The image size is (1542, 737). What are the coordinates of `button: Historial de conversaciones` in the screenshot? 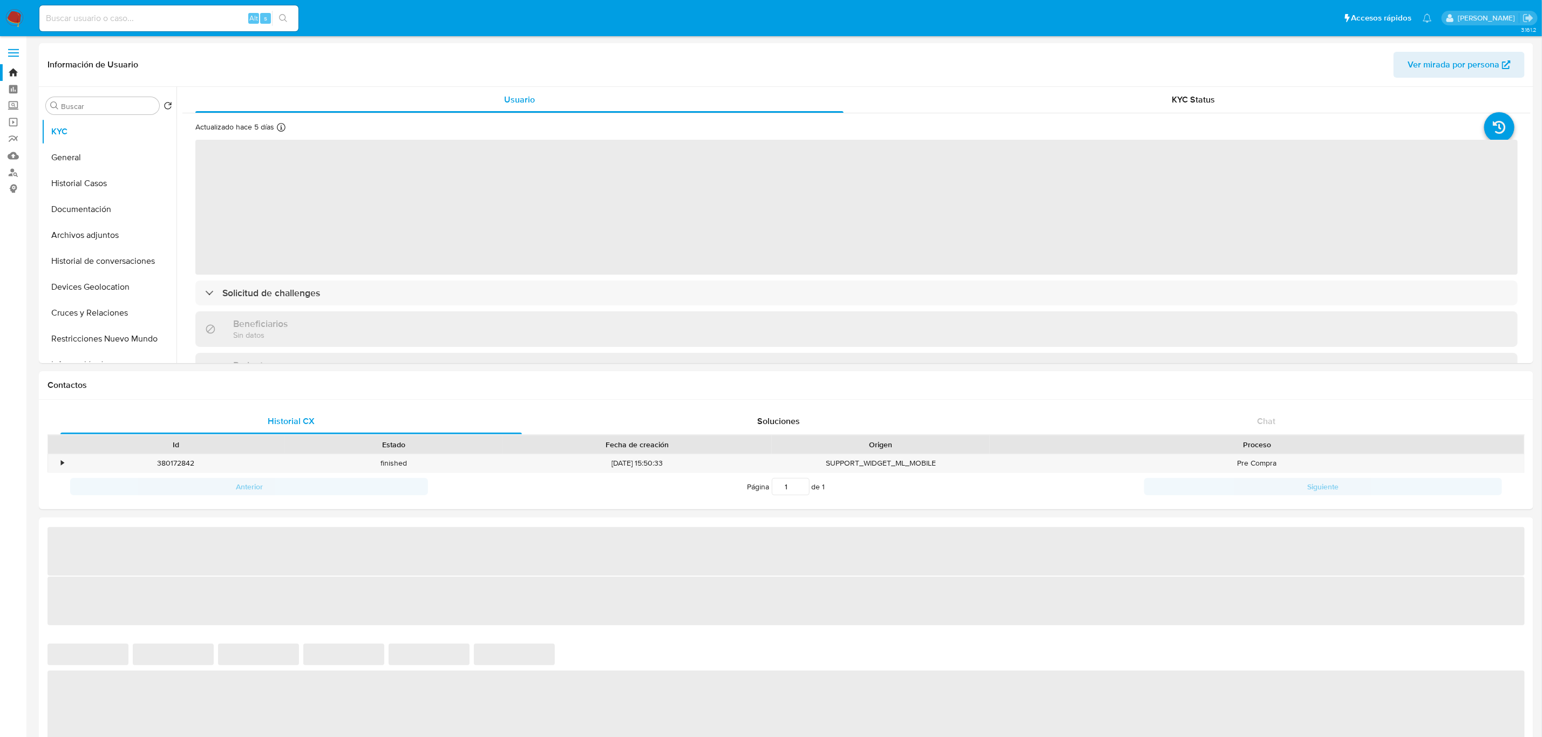 It's located at (109, 261).